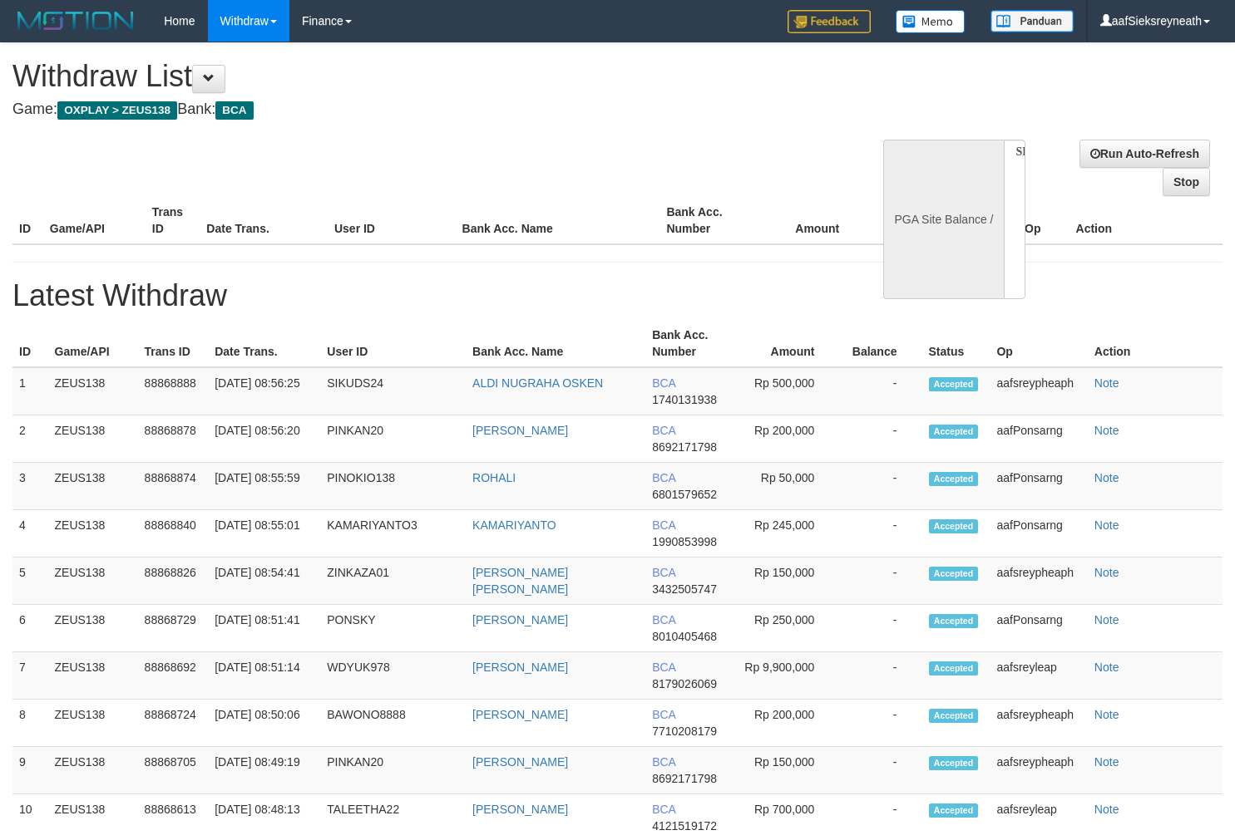 The image size is (1235, 840). What do you see at coordinates (1038, 676) in the screenshot?
I see `td: aafsreyleap` at bounding box center [1038, 676].